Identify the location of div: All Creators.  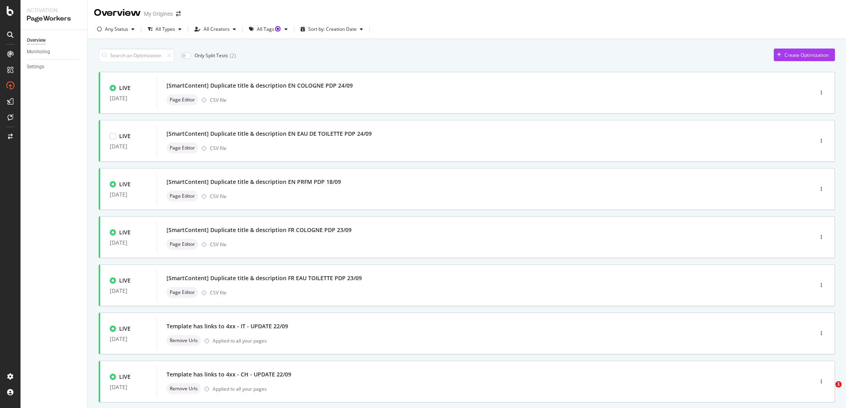
(217, 29).